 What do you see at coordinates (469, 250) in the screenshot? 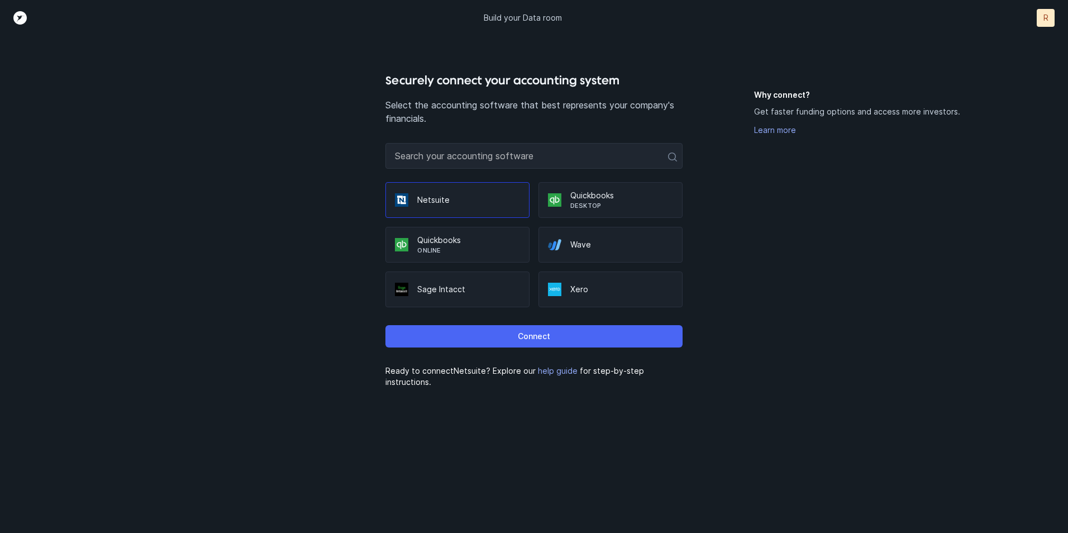
I see `p: Online` at bounding box center [469, 250].